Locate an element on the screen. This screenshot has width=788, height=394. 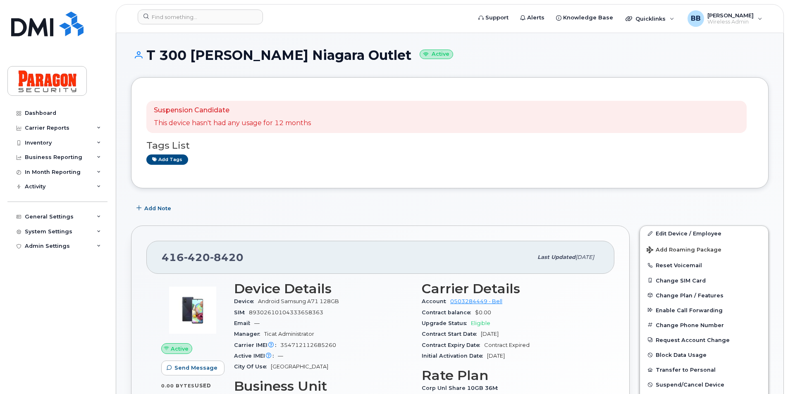
span: 0.00 Bytes is located at coordinates (178, 386).